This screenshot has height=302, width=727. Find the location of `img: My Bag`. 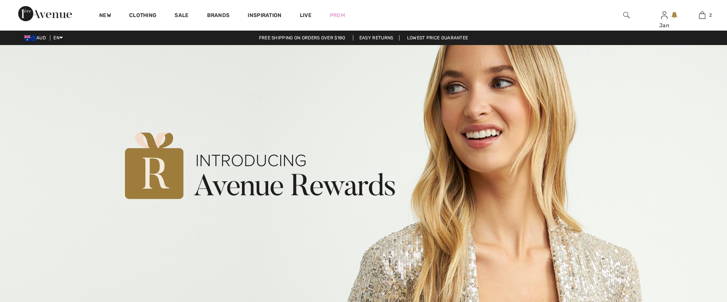

img: My Bag is located at coordinates (702, 15).